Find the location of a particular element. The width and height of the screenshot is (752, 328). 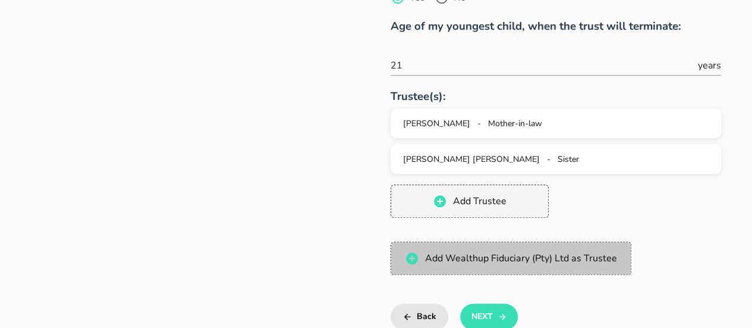

button: Add Wealthup Fiduciary (Pty) Ltd as Trustee is located at coordinates (512, 258).